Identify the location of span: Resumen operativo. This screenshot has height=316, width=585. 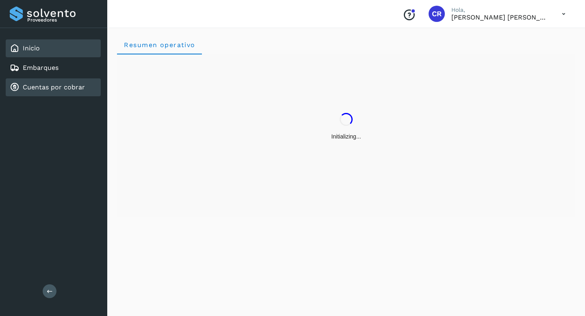
(159, 45).